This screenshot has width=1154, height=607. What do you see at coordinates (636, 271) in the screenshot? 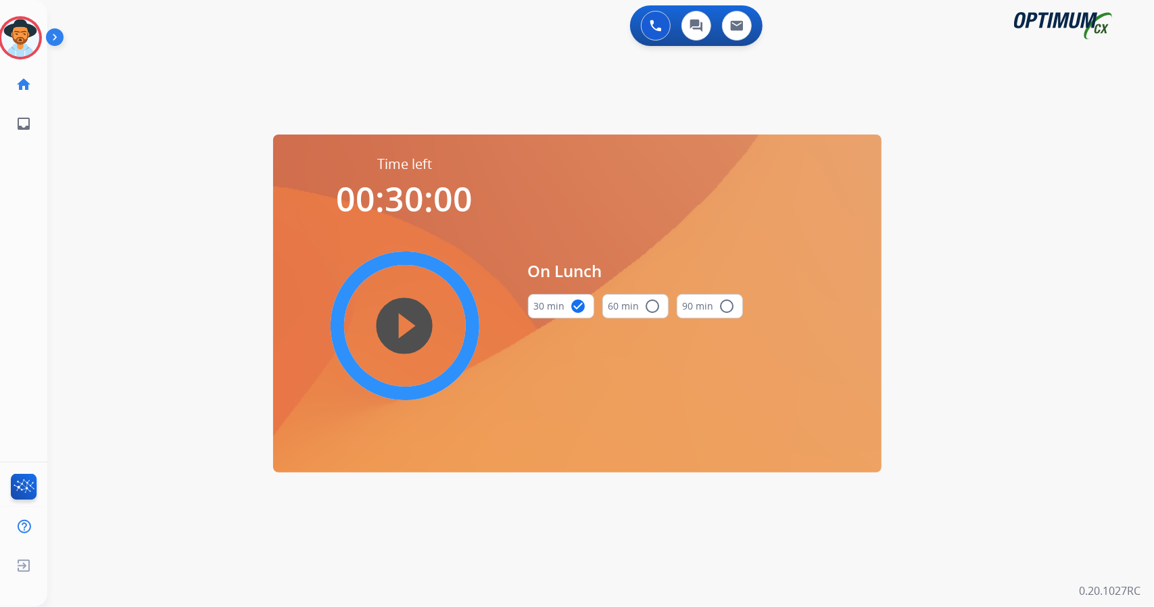
I see `span: On Lunch` at bounding box center [636, 271].